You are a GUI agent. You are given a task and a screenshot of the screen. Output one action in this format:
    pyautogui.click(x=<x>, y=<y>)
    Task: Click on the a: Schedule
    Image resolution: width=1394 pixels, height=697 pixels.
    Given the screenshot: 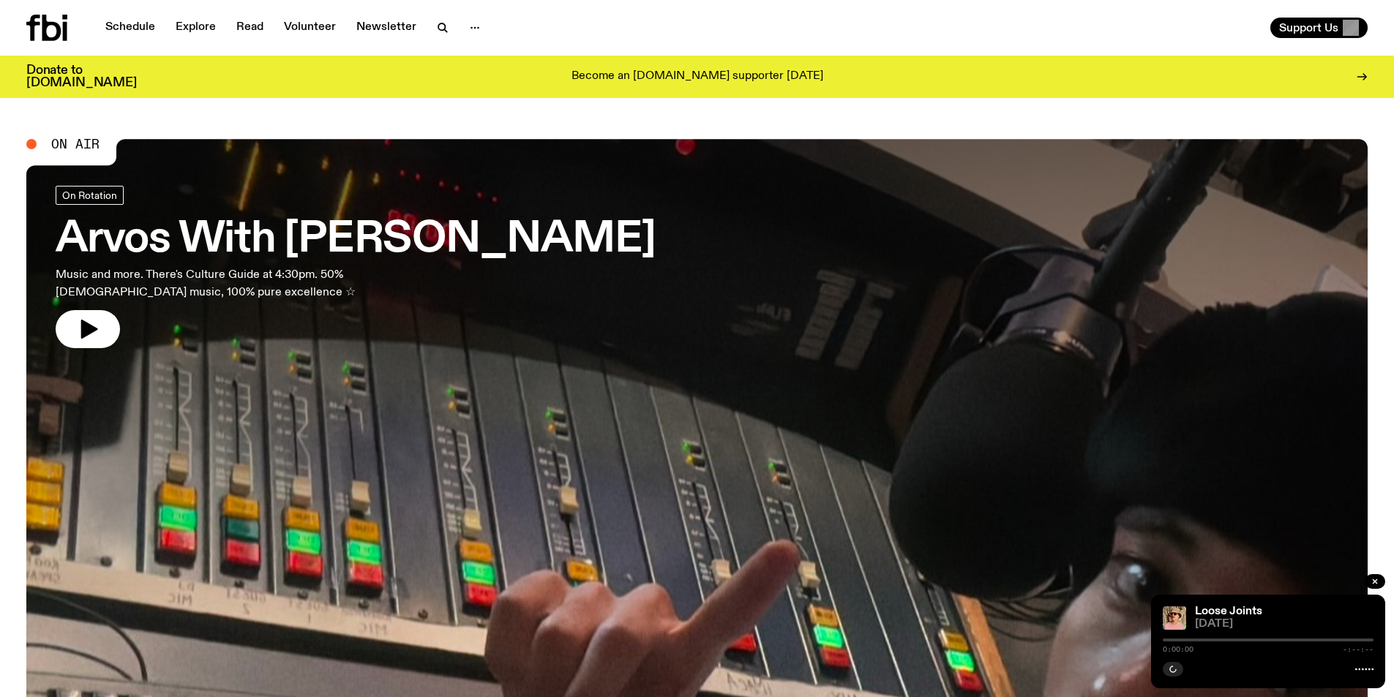 What is the action you would take?
    pyautogui.click(x=130, y=28)
    